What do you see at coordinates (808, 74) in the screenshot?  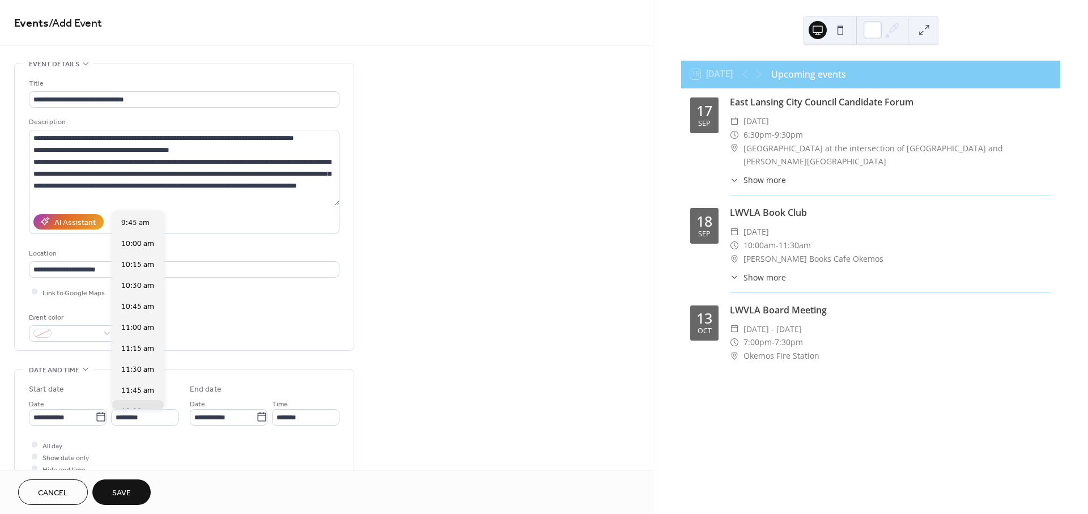 I see `div: Upcoming events` at bounding box center [808, 74].